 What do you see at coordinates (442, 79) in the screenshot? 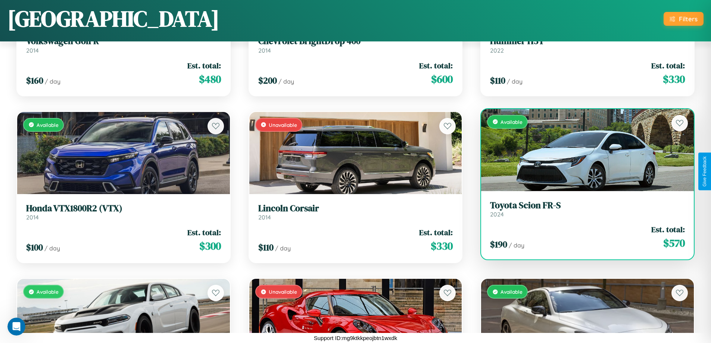
I see `span: $ 600` at bounding box center [442, 79].